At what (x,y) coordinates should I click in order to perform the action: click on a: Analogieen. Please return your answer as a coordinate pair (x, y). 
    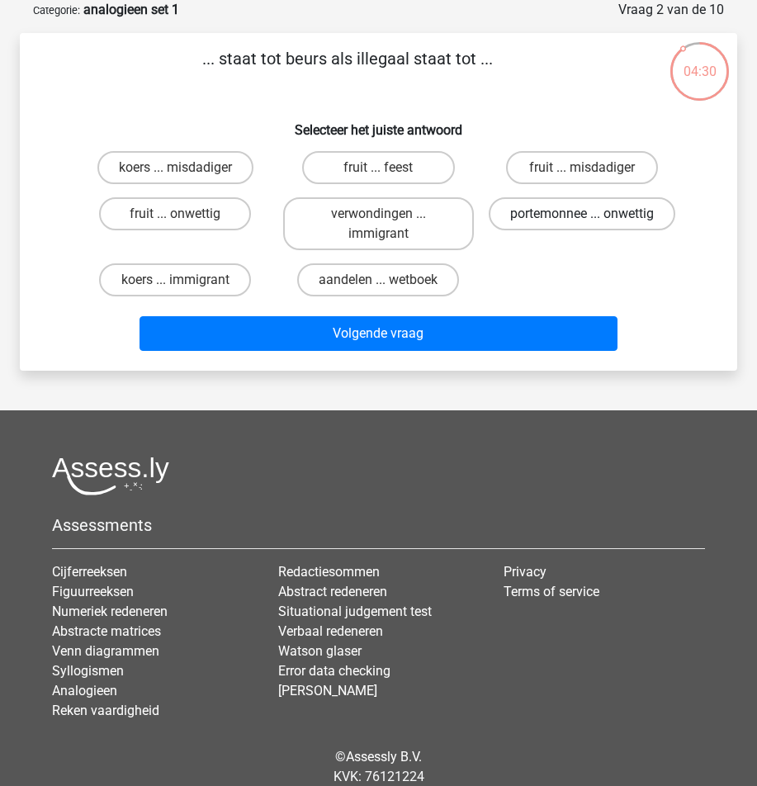
    Looking at the image, I should click on (84, 690).